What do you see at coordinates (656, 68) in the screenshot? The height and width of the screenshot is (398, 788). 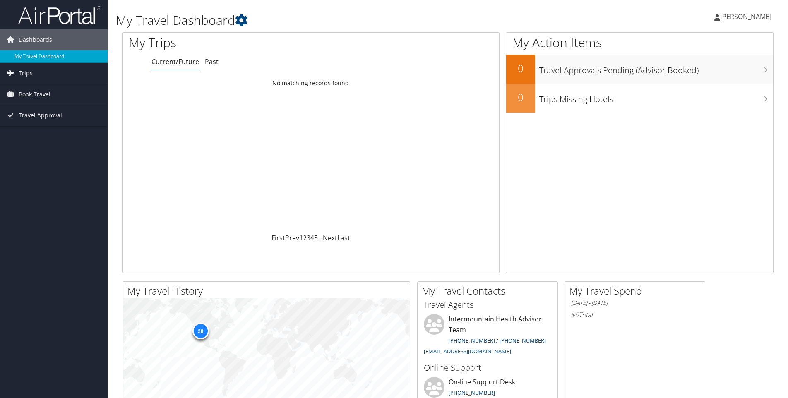 I see `h3: Travel Approvals Pending (Advisor Booked)` at bounding box center [656, 68].